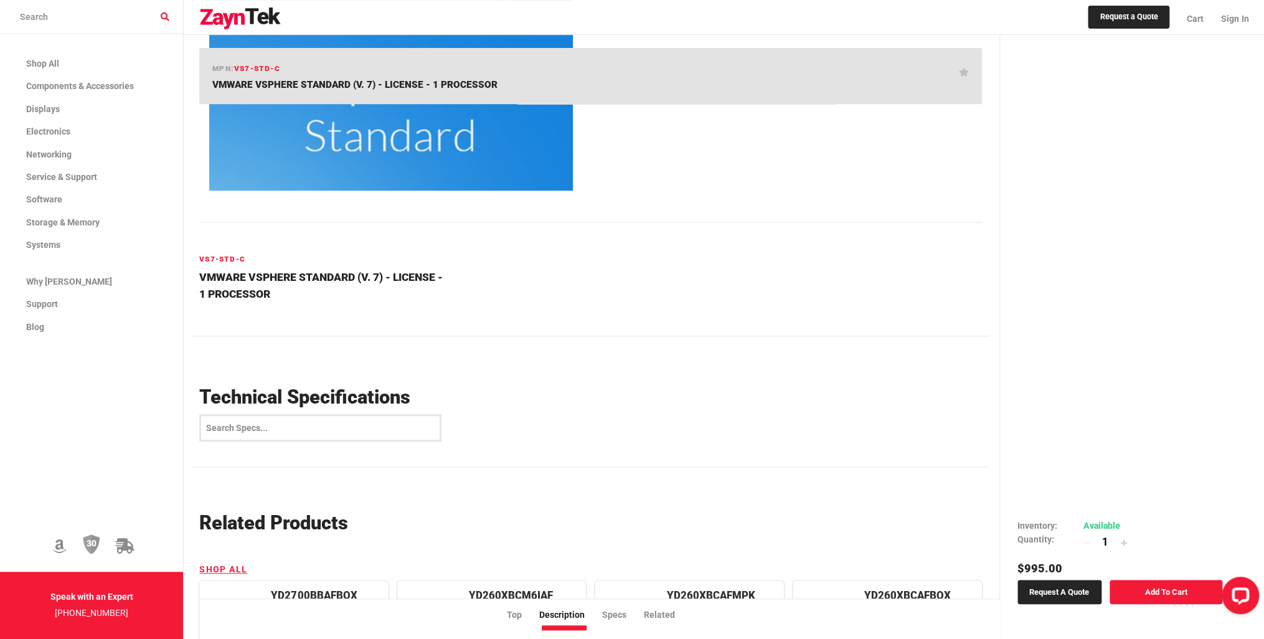  What do you see at coordinates (623, 615) in the screenshot?
I see `li: Specs` at bounding box center [623, 615].